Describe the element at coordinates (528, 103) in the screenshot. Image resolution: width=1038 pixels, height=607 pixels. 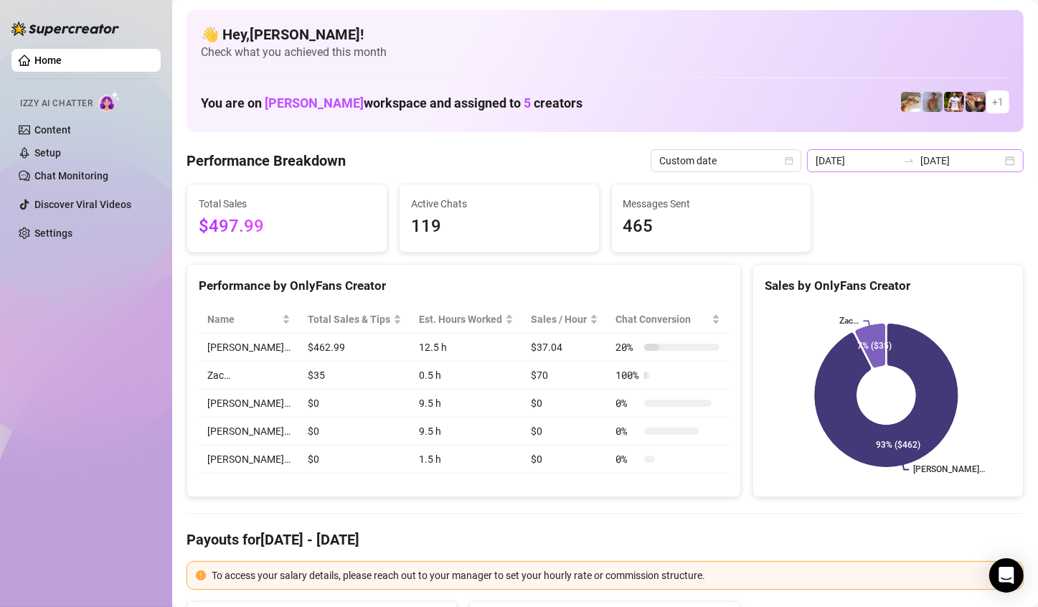
I see `span: 5` at that location.